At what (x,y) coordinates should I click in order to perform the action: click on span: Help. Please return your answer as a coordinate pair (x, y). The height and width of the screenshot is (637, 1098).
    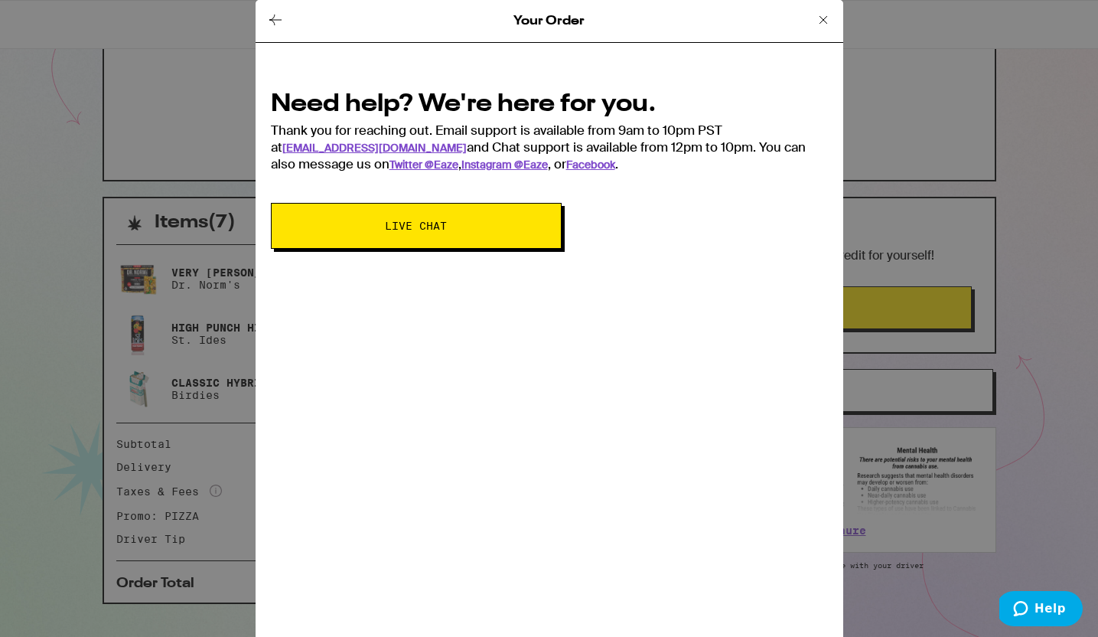
    Looking at the image, I should click on (51, 18).